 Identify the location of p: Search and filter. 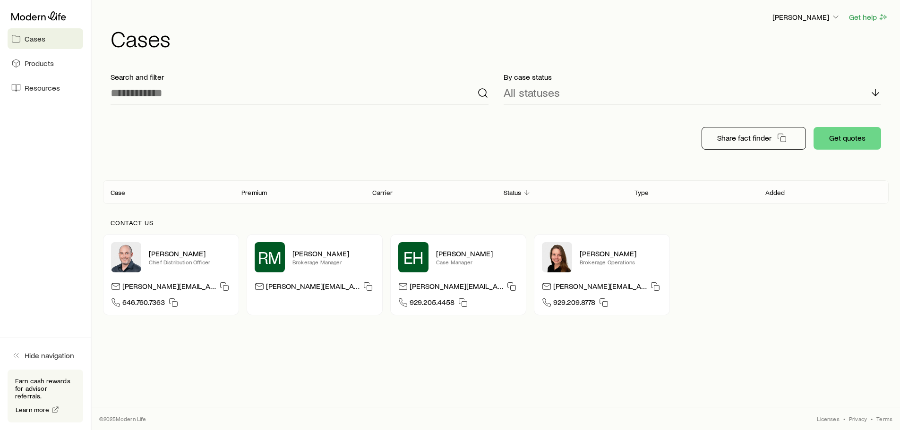
(300, 77).